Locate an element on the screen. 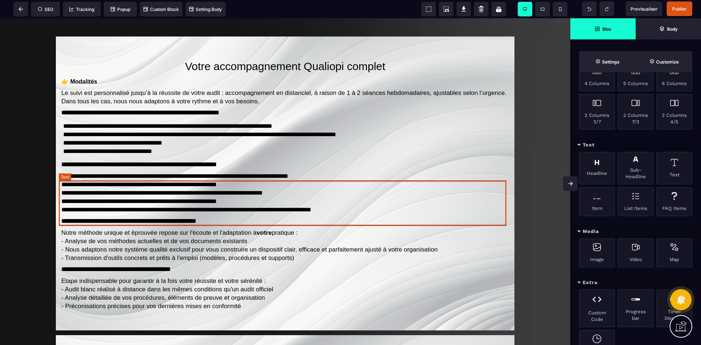 The width and height of the screenshot is (701, 345). div: 2 Columns 3/7 is located at coordinates (597, 112).